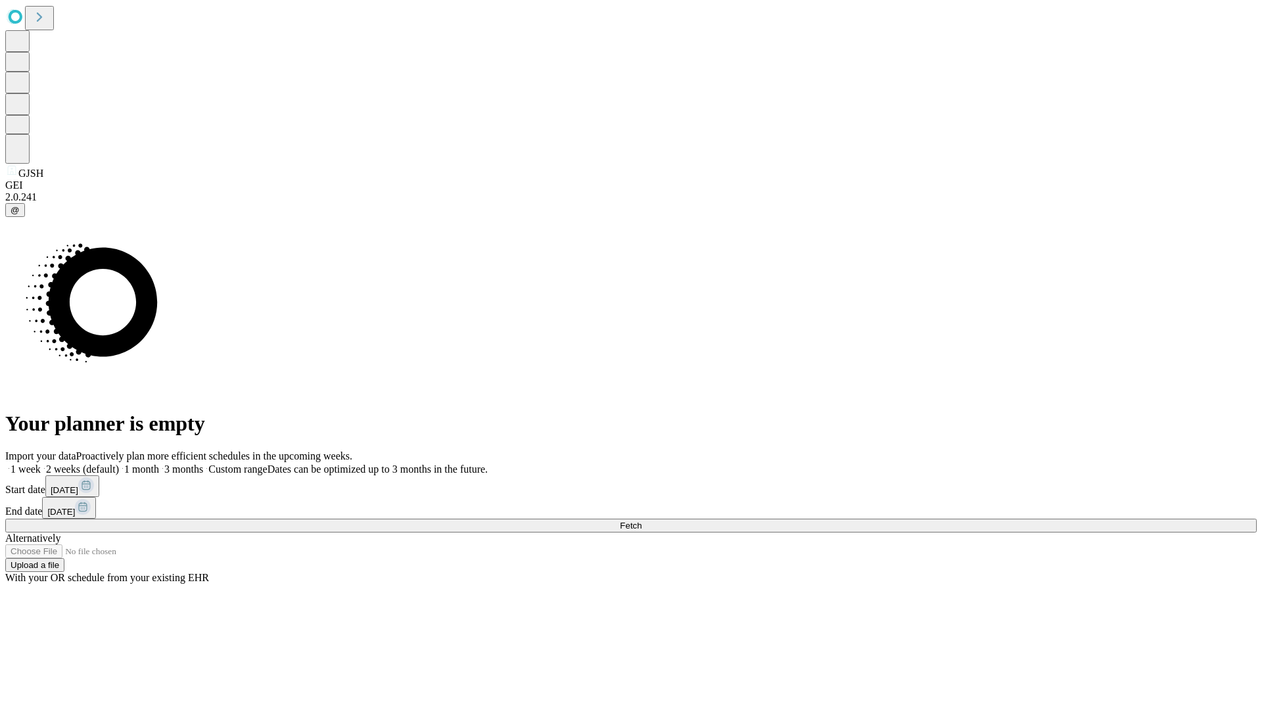 The image size is (1262, 710). What do you see at coordinates (377, 469) in the screenshot?
I see `span: Dates can be optimized up to 3 months in the future.` at bounding box center [377, 469].